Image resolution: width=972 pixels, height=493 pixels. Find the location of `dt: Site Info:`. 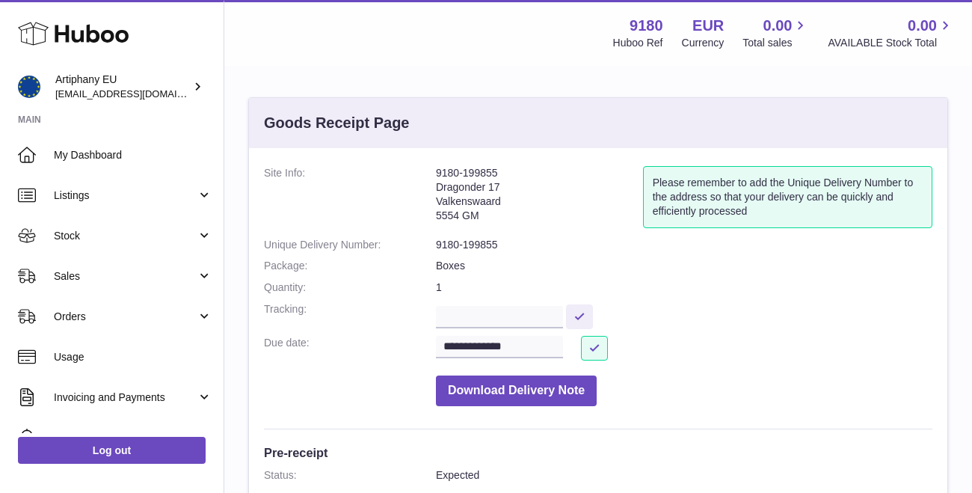

dt: Site Info: is located at coordinates (350, 198).